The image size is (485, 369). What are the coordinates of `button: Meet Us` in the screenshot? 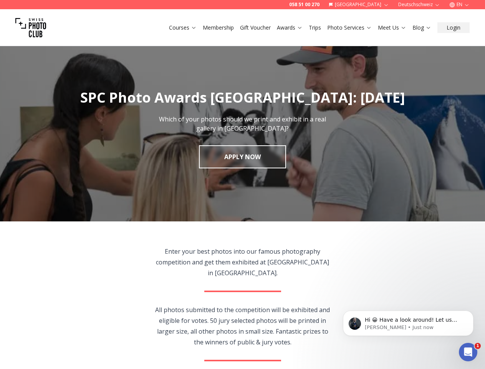 It's located at (392, 28).